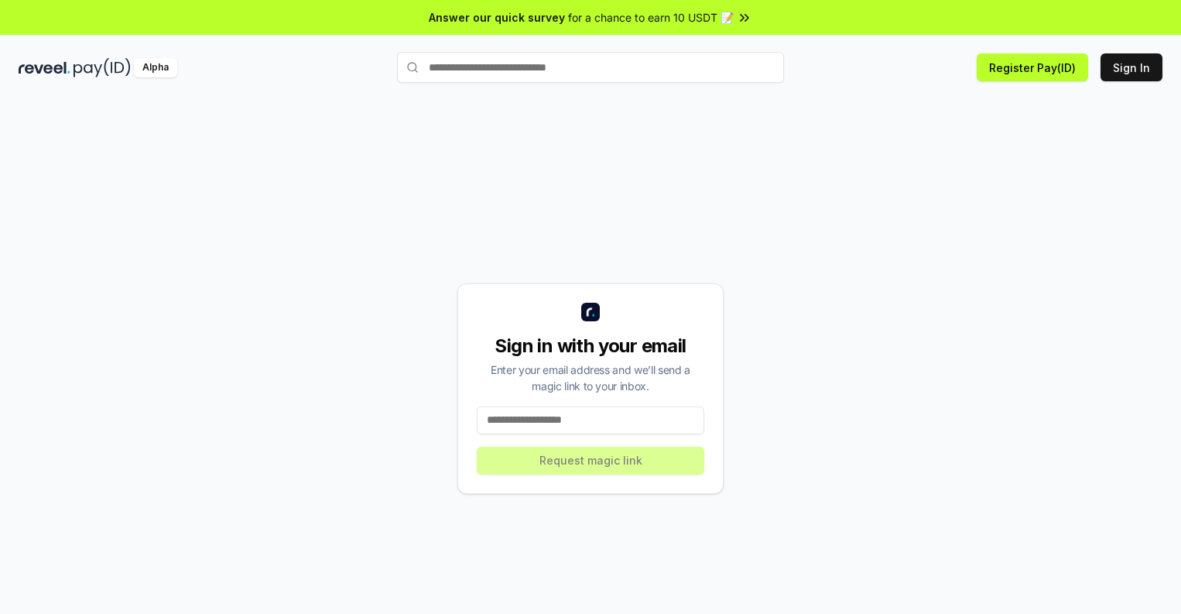 The height and width of the screenshot is (614, 1181). Describe the element at coordinates (591, 378) in the screenshot. I see `div: Enter your email address and we’ll send a magic link to your inbox.` at that location.